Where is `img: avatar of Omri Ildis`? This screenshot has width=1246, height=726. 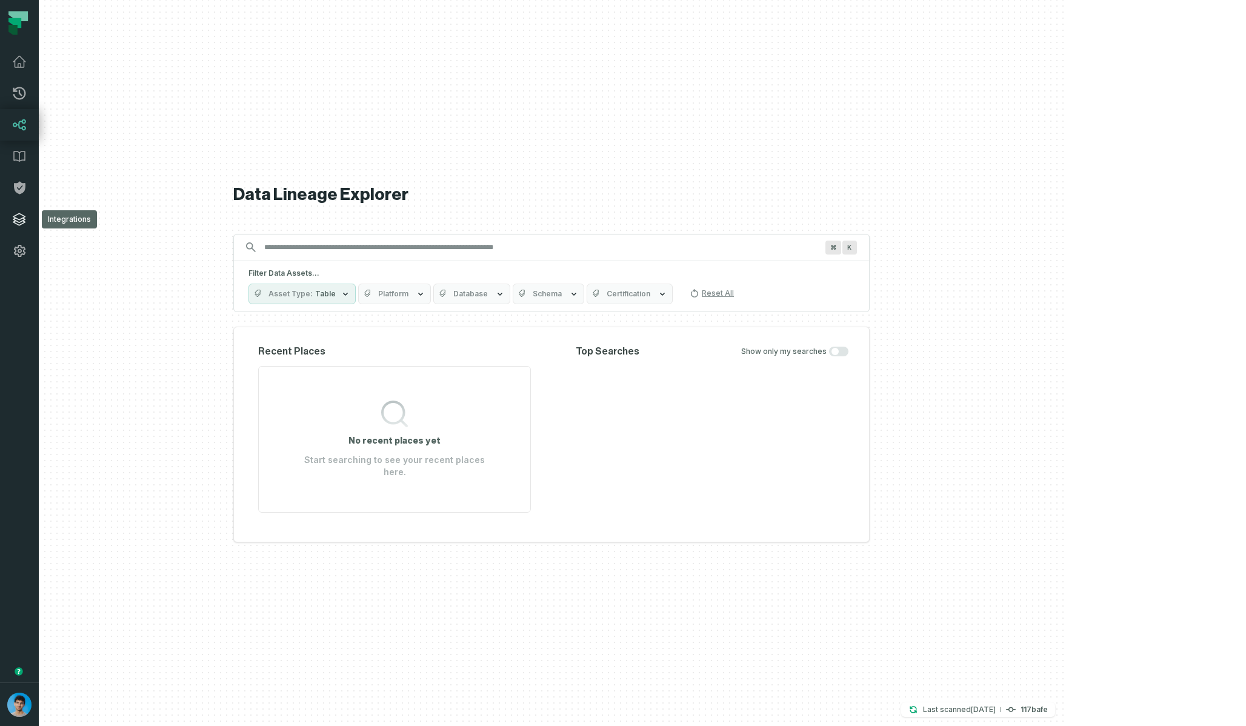
img: avatar of Omri Ildis is located at coordinates (19, 705).